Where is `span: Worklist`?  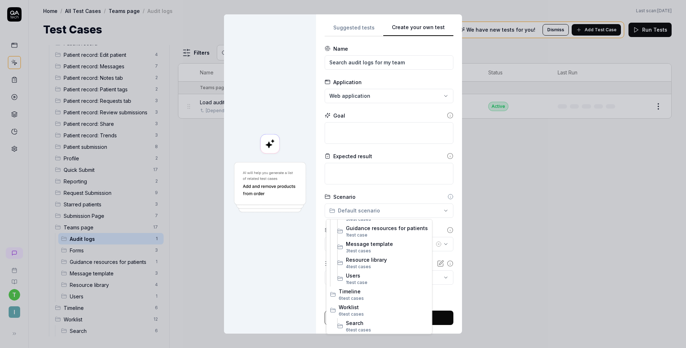
span: Worklist is located at coordinates (384, 307).